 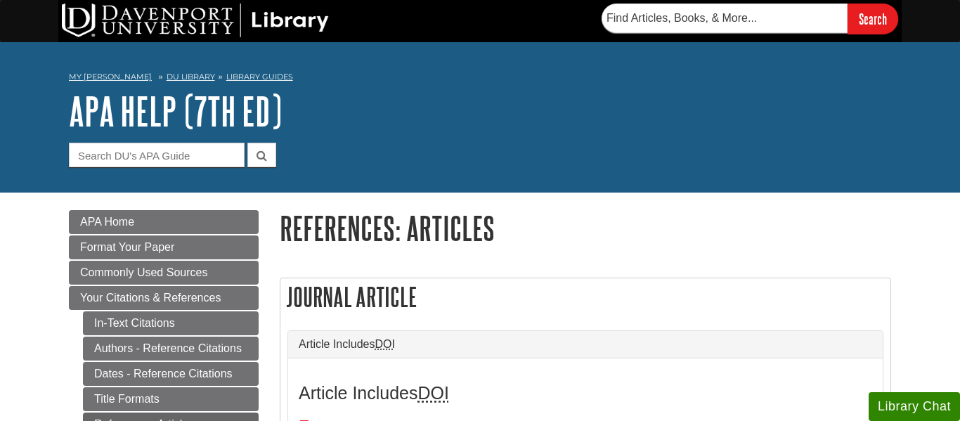 I want to click on a: Format Your Paper, so click(x=164, y=247).